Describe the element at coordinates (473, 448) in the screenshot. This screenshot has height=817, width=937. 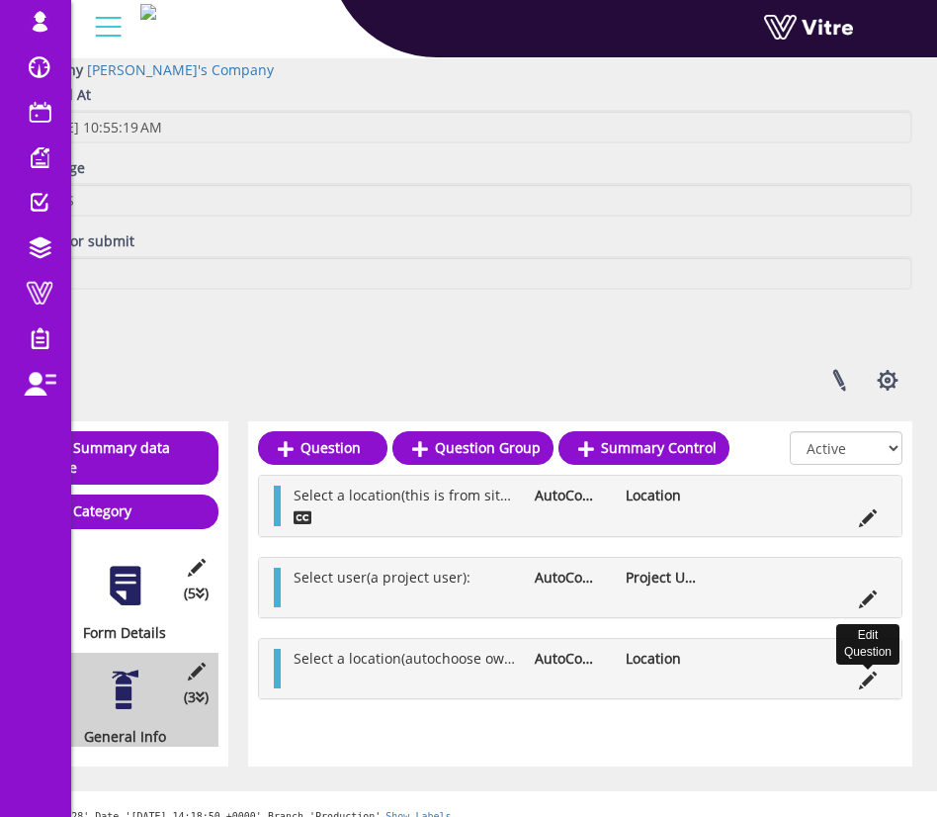
I see `a: Question Group` at that location.